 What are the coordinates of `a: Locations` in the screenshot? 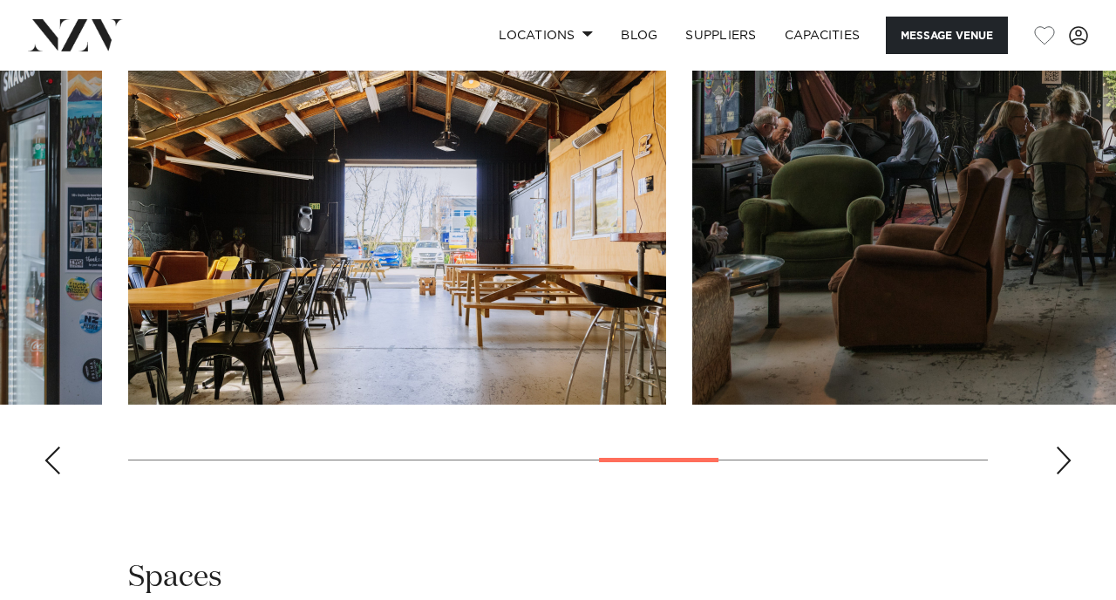 It's located at (546, 35).